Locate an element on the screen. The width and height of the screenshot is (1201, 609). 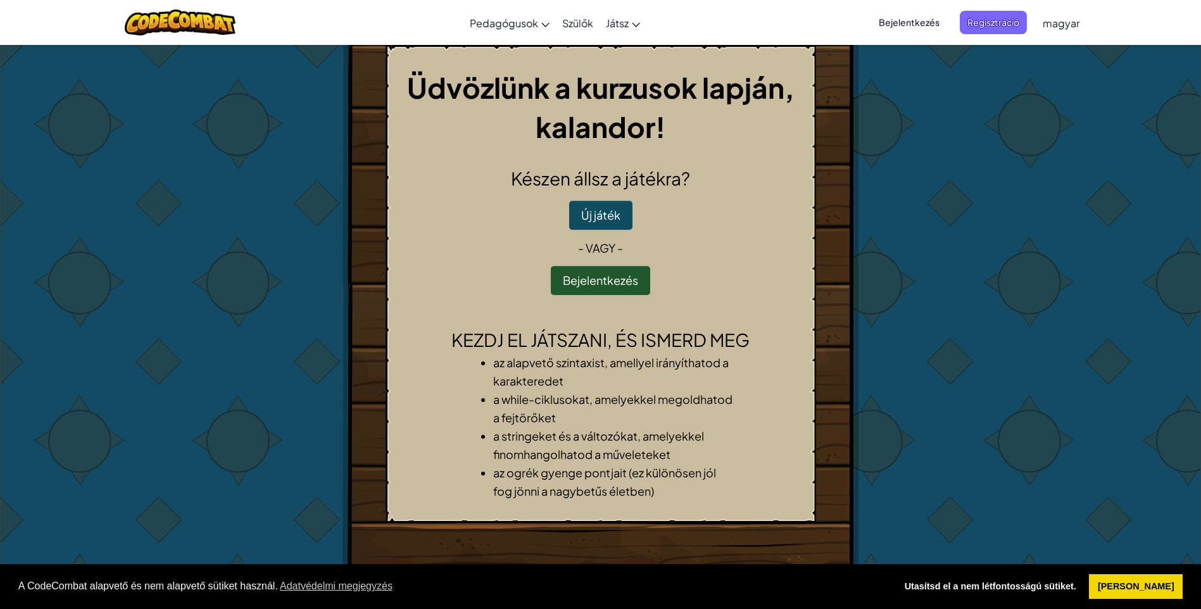
button: Új játék is located at coordinates (601, 215).